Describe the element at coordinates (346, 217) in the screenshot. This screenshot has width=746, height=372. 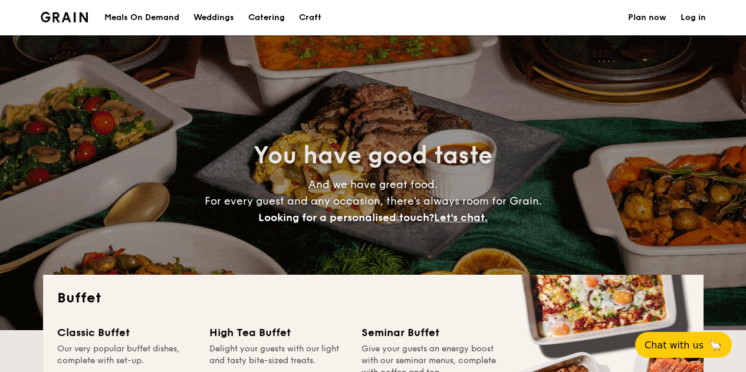
I see `span: Looking for a personalised touch?` at that location.